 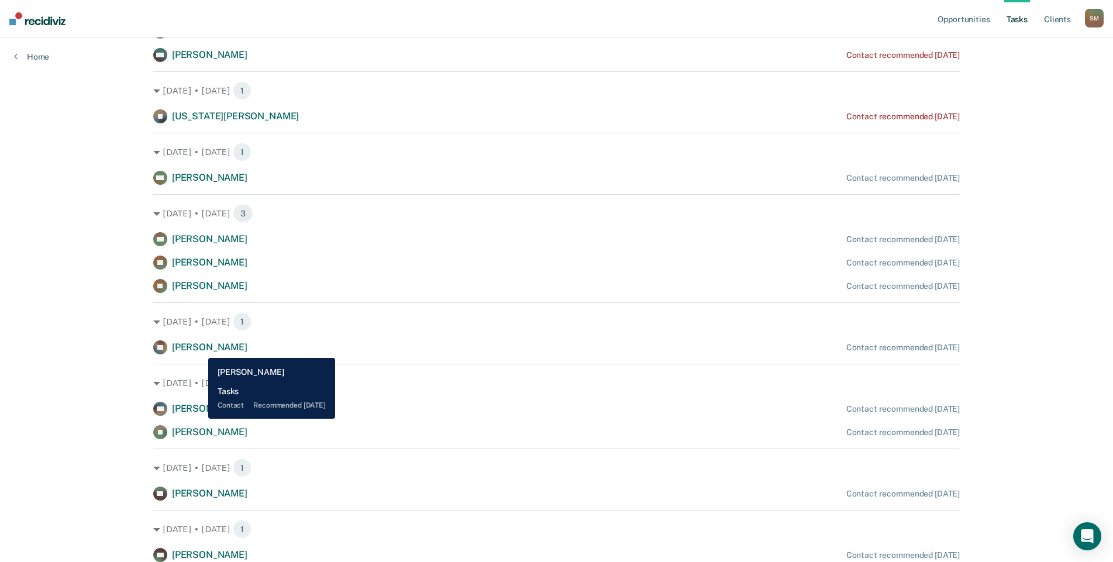 I want to click on span: 2, so click(x=243, y=383).